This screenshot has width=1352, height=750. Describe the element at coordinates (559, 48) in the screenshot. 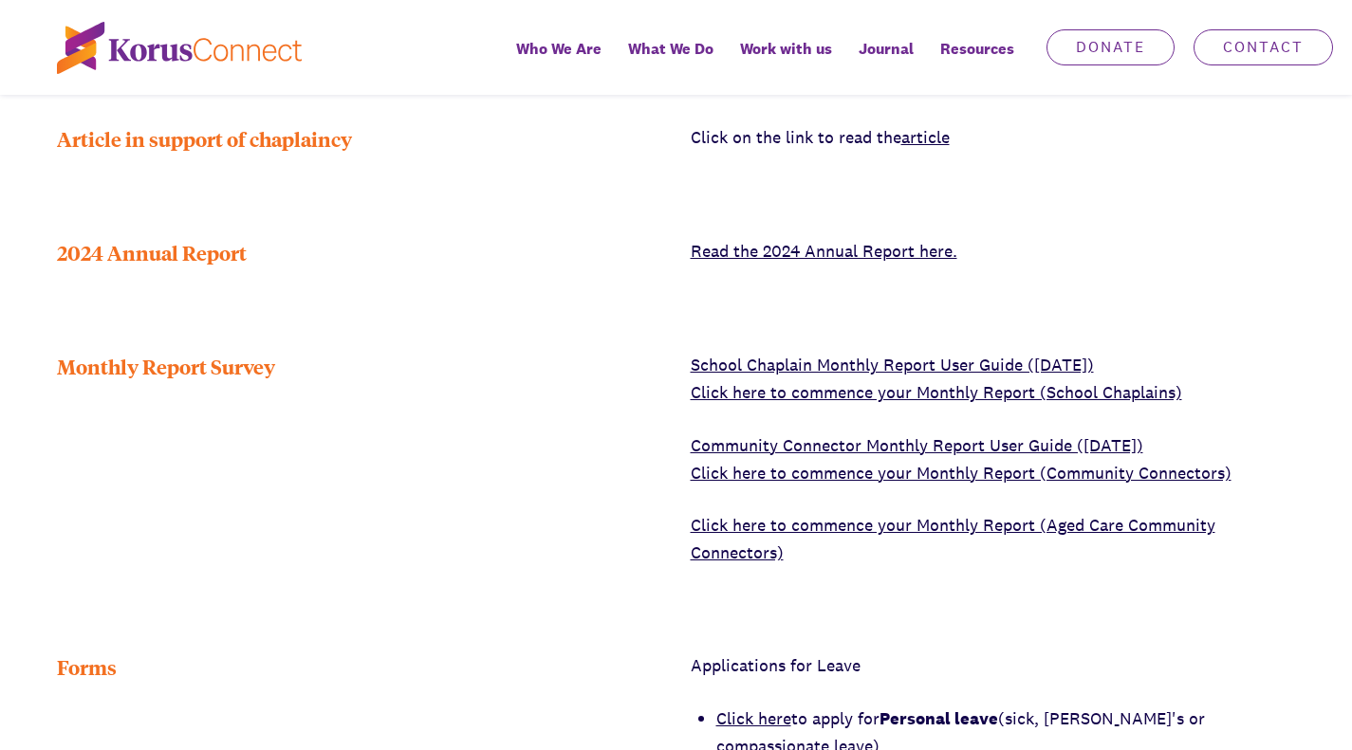

I see `span: Who We Are` at that location.